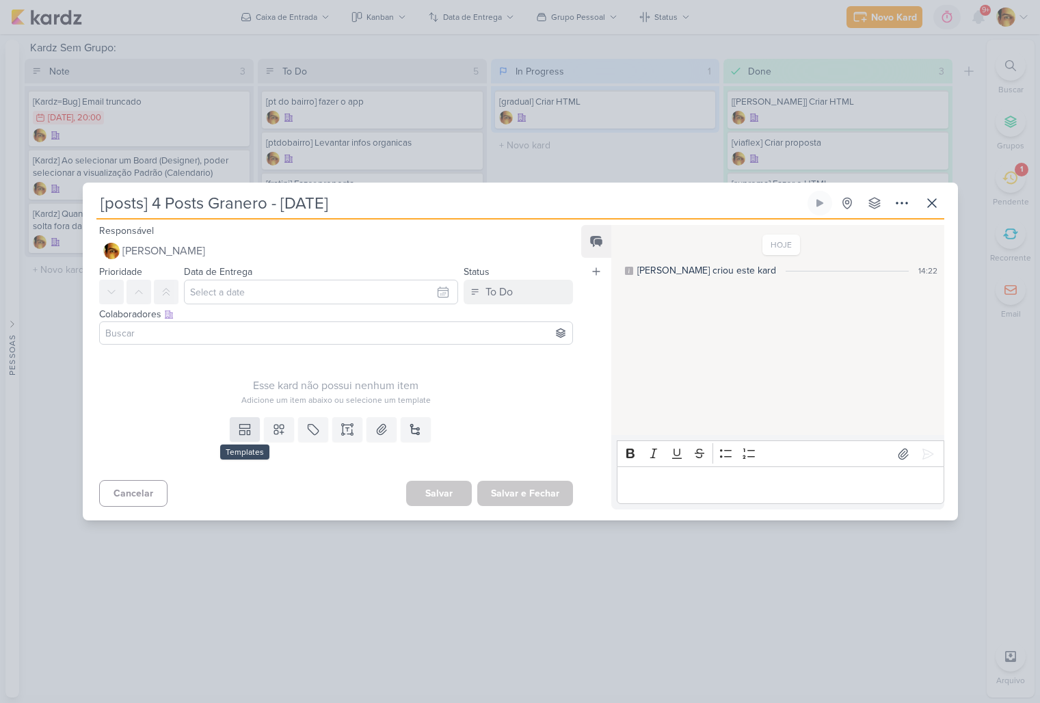  Describe the element at coordinates (111, 251) in the screenshot. I see `img: Leandro Guedes` at that location.